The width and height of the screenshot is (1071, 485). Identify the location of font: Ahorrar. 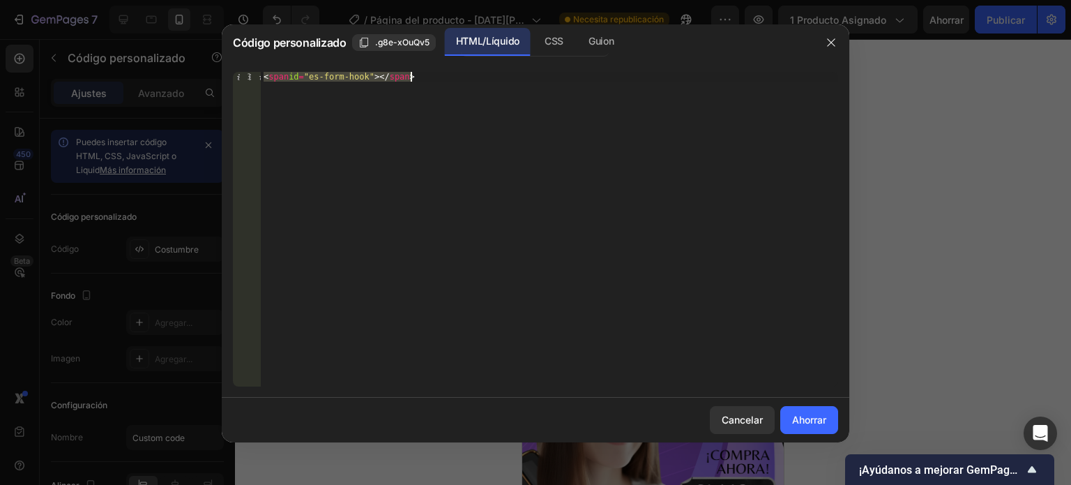
(809, 419).